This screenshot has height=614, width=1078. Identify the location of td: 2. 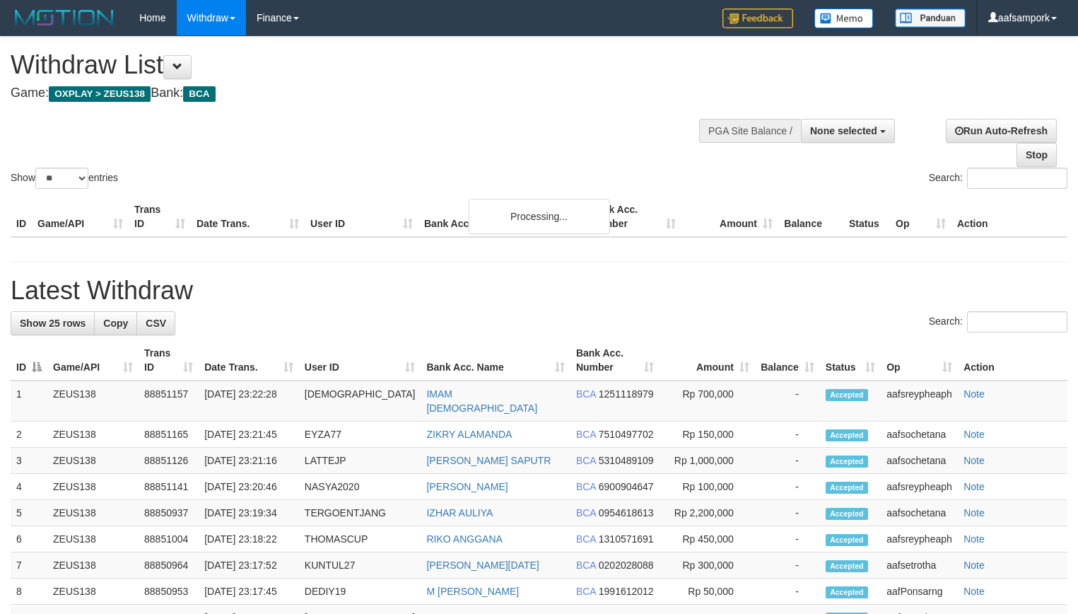
(29, 434).